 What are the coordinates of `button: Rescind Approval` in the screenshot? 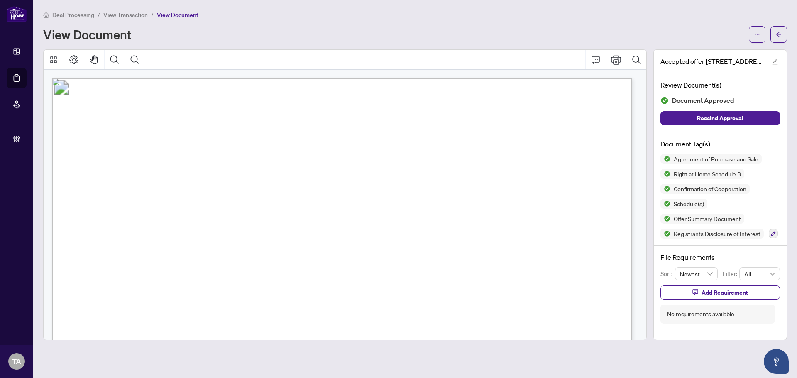 It's located at (720, 118).